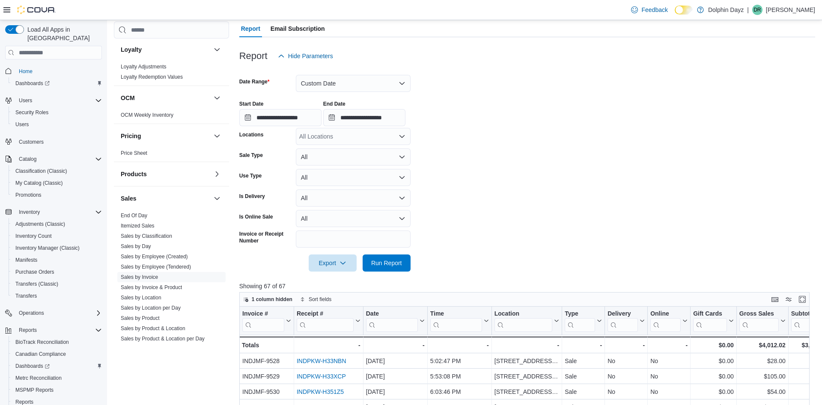 The height and width of the screenshot is (405, 822). Describe the element at coordinates (154, 257) in the screenshot. I see `a: Sales by Employee (Created)` at that location.